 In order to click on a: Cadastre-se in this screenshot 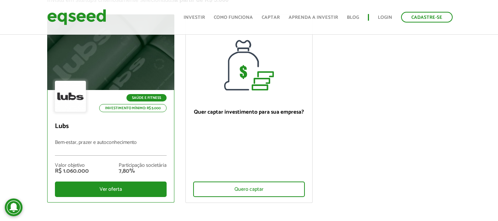, I will do `click(427, 17)`.